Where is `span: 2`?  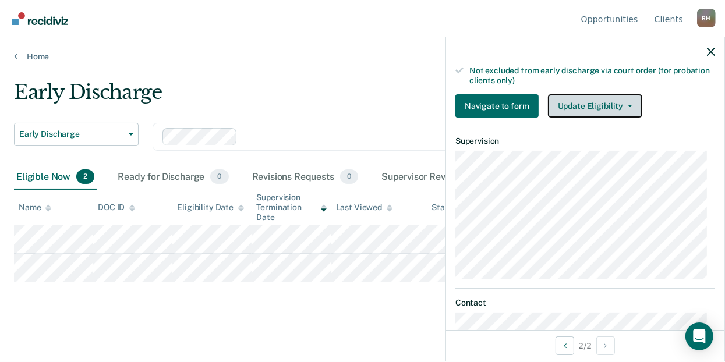
span: 2 is located at coordinates (85, 177).